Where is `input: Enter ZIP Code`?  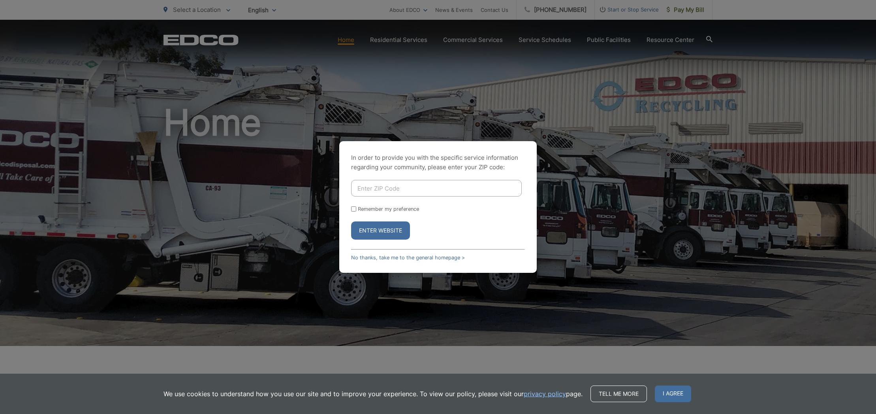 input: Enter ZIP Code is located at coordinates (437, 188).